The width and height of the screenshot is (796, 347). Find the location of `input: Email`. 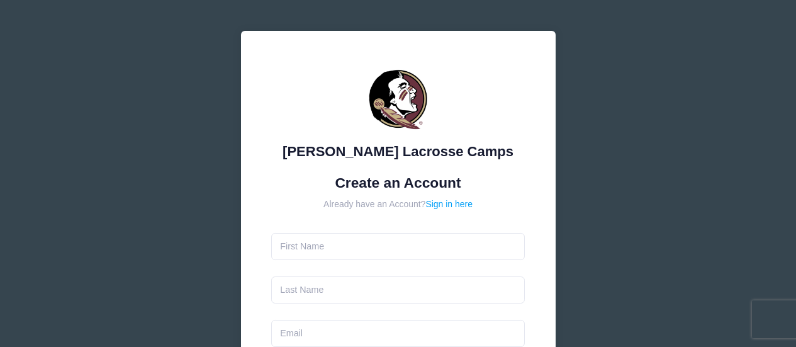

input: Email is located at coordinates (398, 333).